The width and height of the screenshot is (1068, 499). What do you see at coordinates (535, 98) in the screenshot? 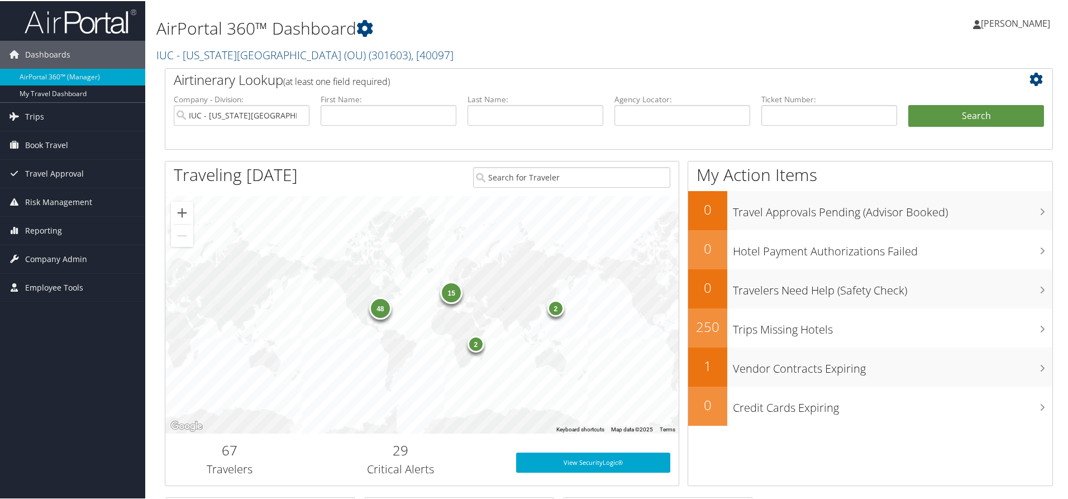
I see `label: Last Name:` at bounding box center [535, 98].